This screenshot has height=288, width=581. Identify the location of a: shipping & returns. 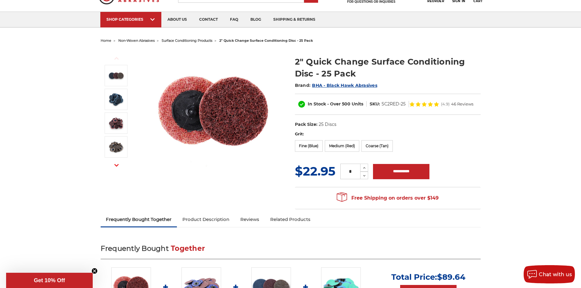
(294, 20).